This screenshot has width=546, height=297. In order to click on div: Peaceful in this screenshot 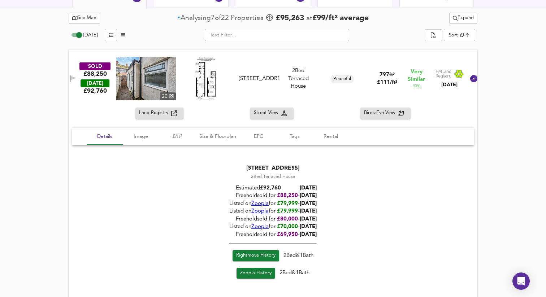, I will do `click(342, 79)`.